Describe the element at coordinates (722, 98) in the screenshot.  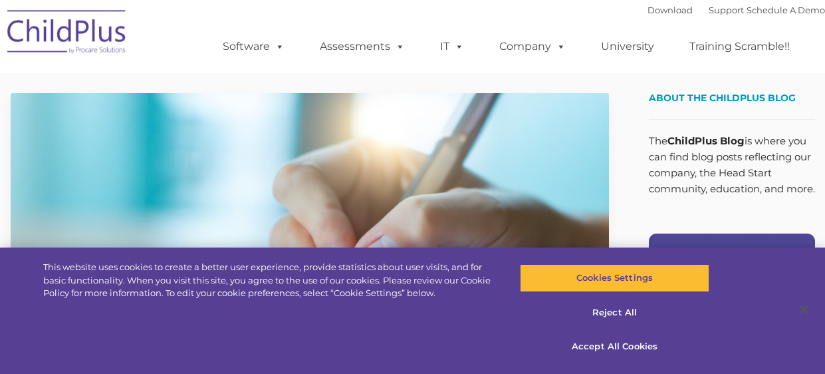
I see `span: About the ChildPlus Blog` at that location.